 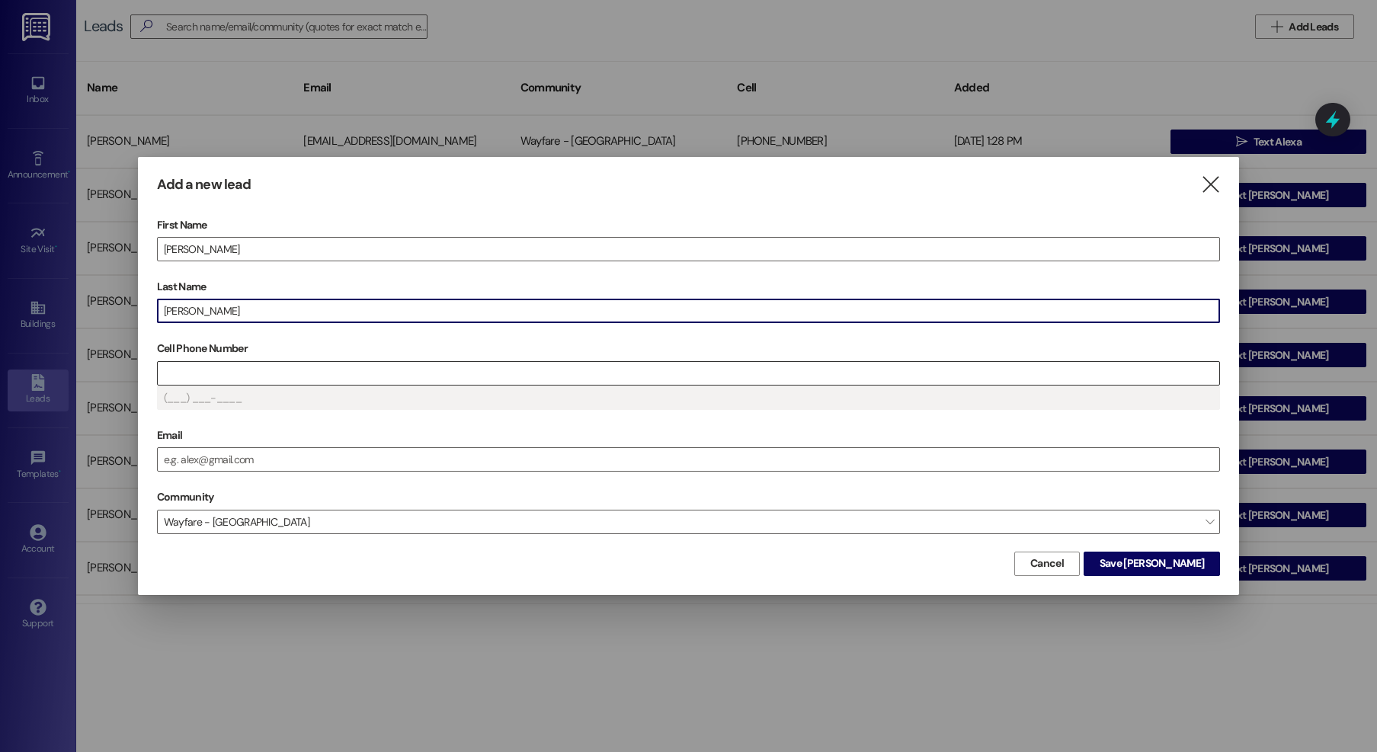 I want to click on label: Last Name, so click(x=689, y=286).